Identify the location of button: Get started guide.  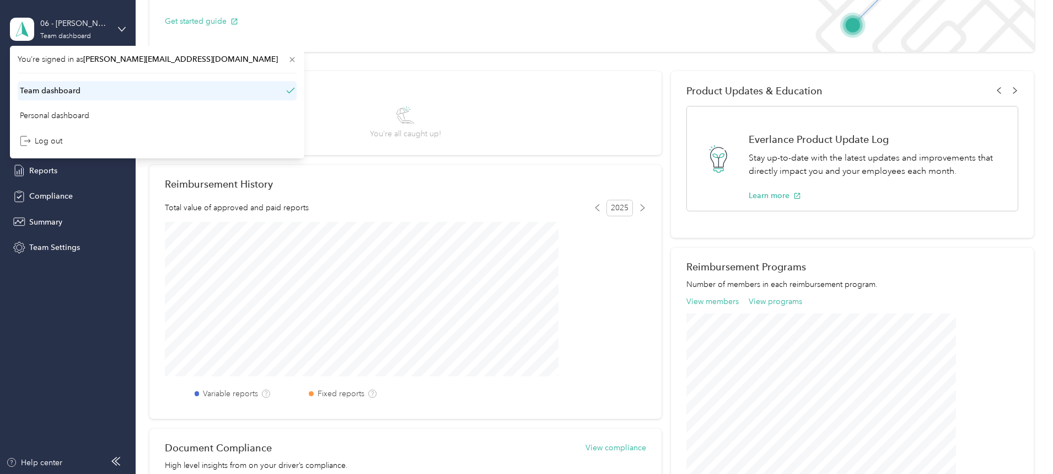
(201, 21).